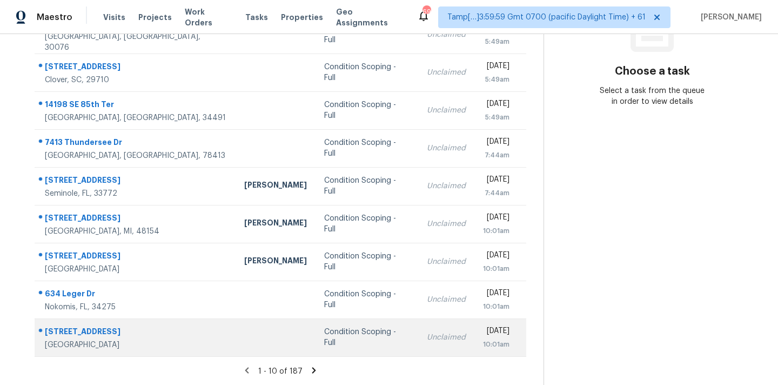  Describe the element at coordinates (155, 17) in the screenshot. I see `span: Projects` at that location.